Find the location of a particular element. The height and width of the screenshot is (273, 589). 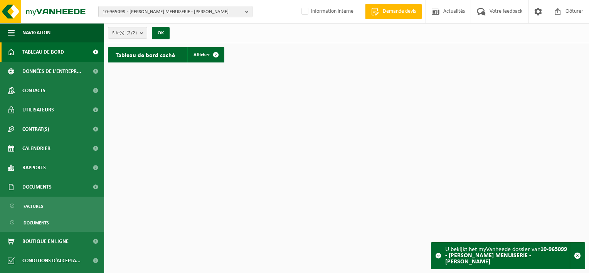

a: Factures is located at coordinates (52, 206).